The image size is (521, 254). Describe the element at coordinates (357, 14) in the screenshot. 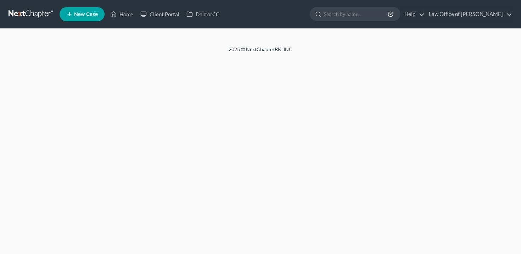

I see `input: Search by name...` at that location.